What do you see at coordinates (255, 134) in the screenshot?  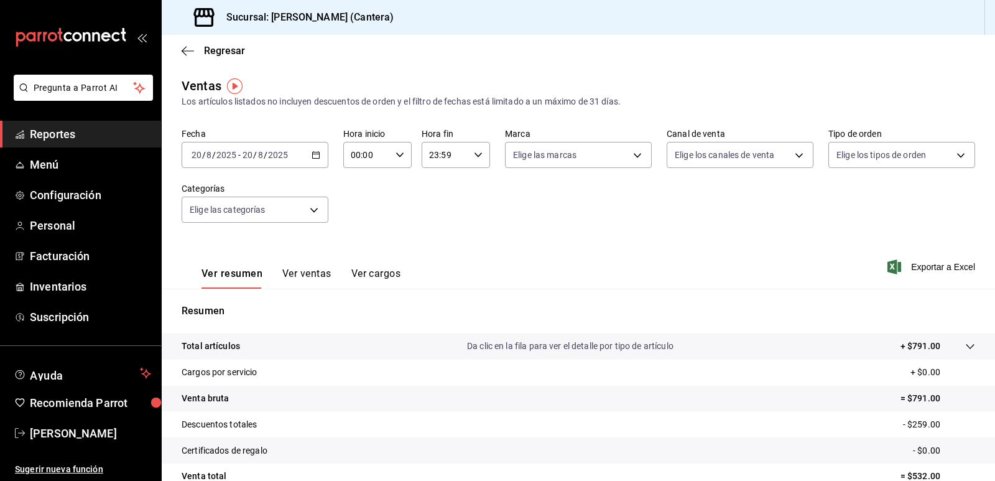 I see `label: Fecha` at bounding box center [255, 134].